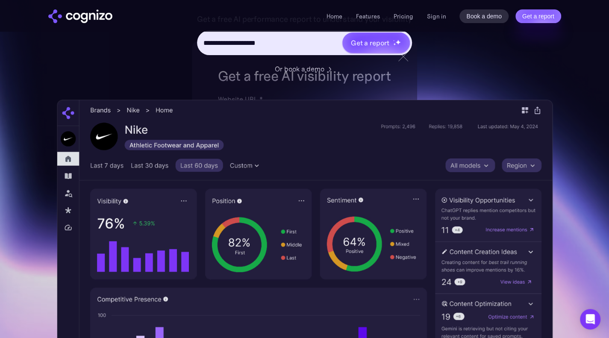 This screenshot has height=338, width=609. Describe the element at coordinates (370, 43) in the screenshot. I see `div: Get a report` at that location.